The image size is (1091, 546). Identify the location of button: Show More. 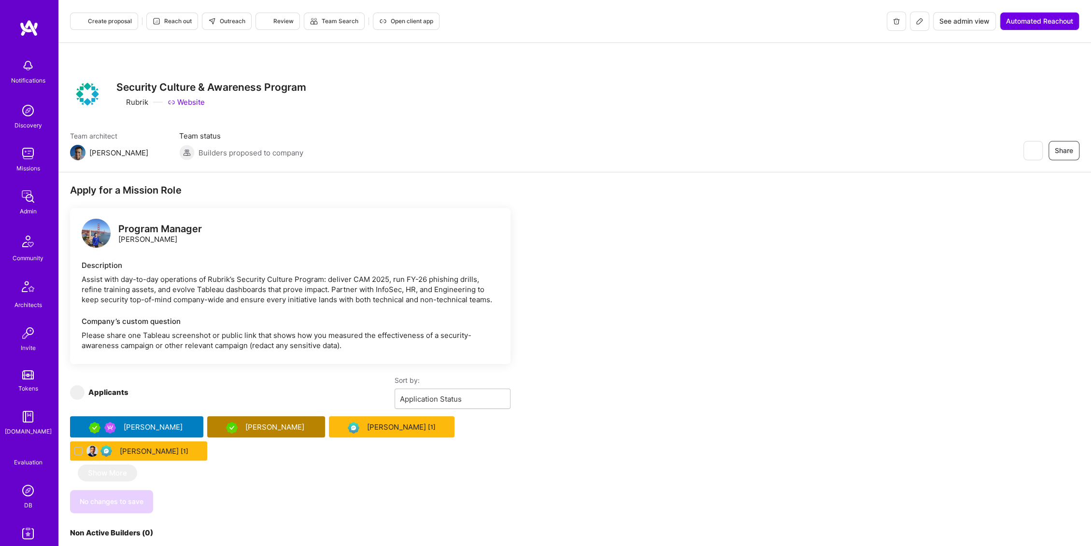
(107, 473).